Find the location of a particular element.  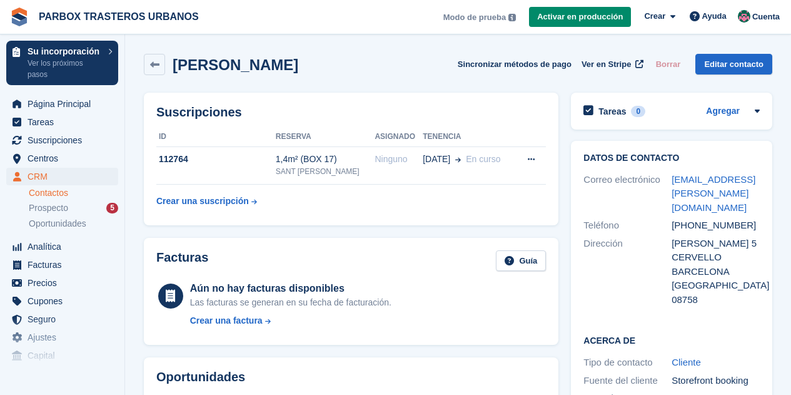

a: Ver en Stripe is located at coordinates (611, 64).